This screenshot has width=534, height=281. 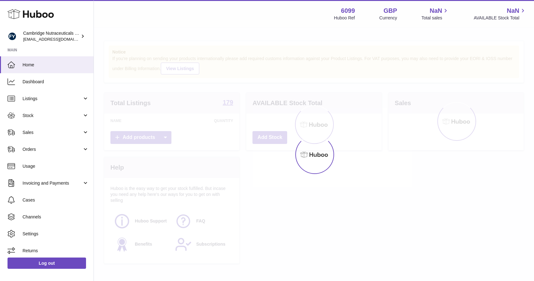 I want to click on img: huboo@camnutra.com, so click(x=12, y=36).